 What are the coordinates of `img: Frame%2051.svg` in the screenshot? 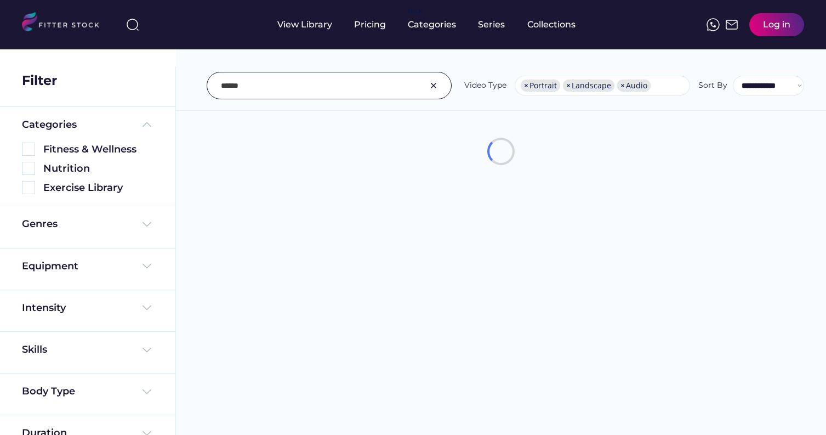 It's located at (732, 25).